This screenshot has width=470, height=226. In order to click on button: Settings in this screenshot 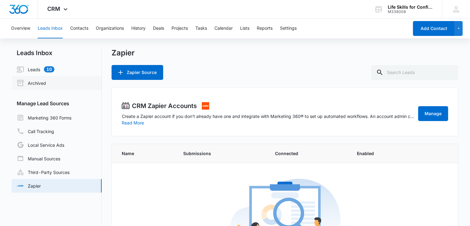, I will do `click(289, 28)`.